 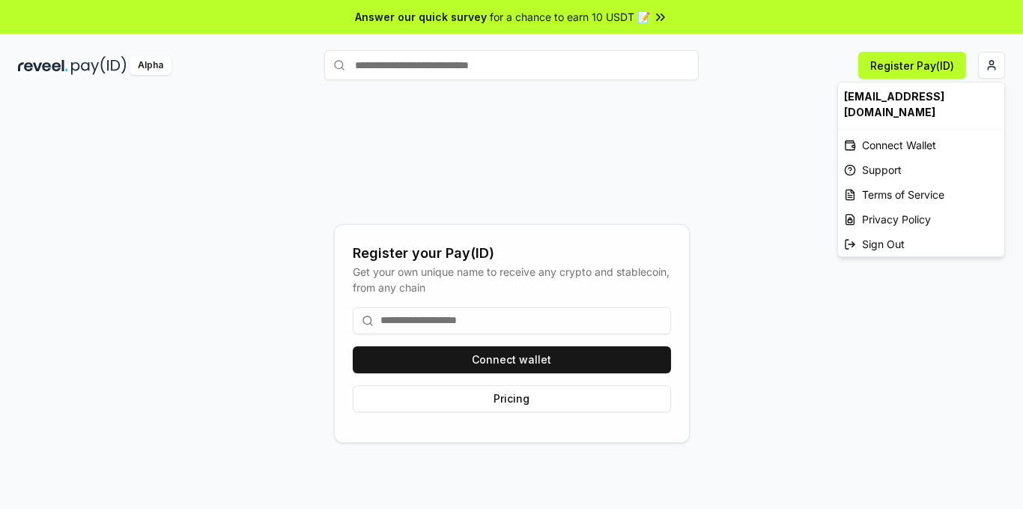 I want to click on div: Privacy Policy, so click(x=921, y=219).